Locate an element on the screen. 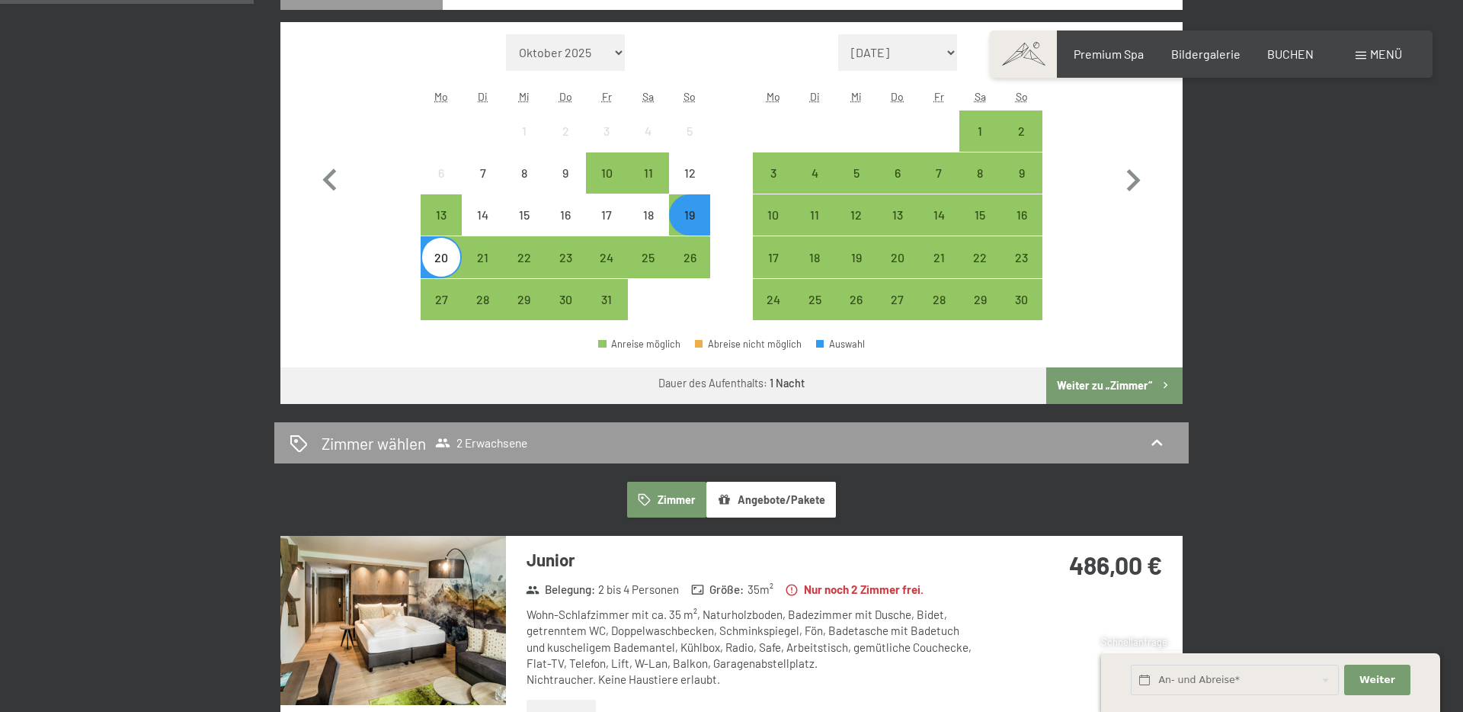 Image resolution: width=1463 pixels, height=712 pixels. div: Fri Oct 03 2025 is located at coordinates (607, 131).